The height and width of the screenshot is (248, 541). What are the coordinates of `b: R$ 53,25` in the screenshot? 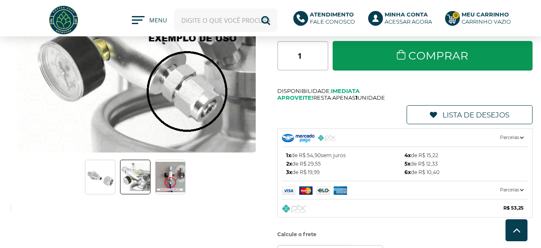 It's located at (513, 208).